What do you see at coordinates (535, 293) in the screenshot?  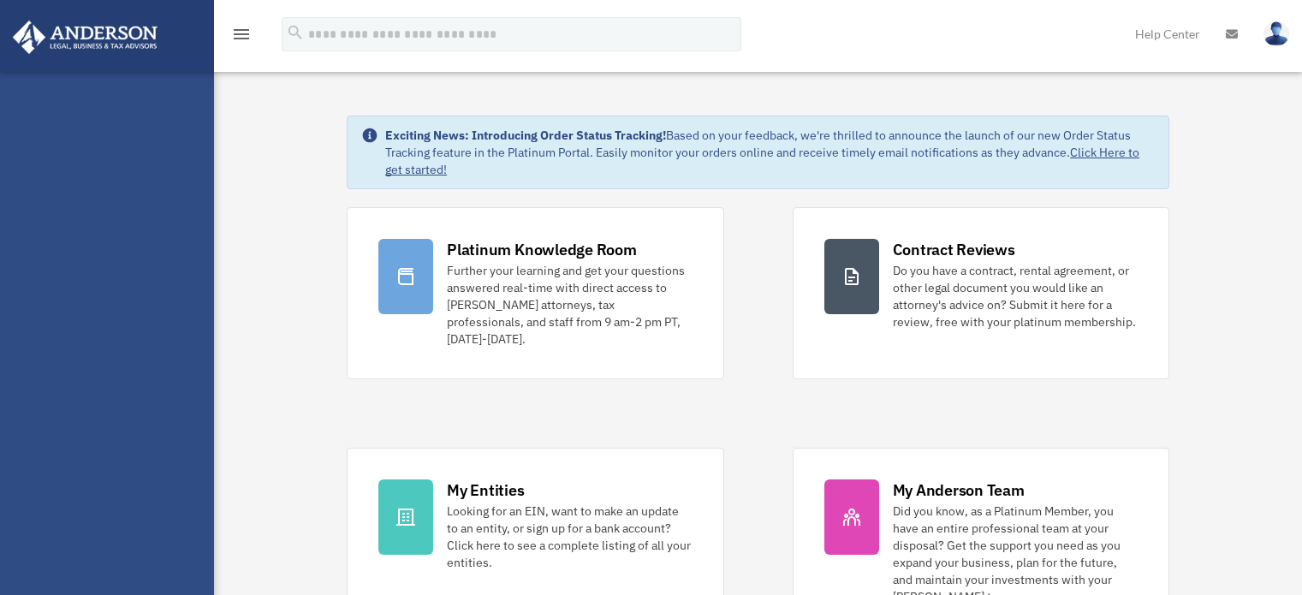 I see `a: Platinum Knowledge Room Further your learning and get your questions answered real-time with dire...` at bounding box center [535, 293].